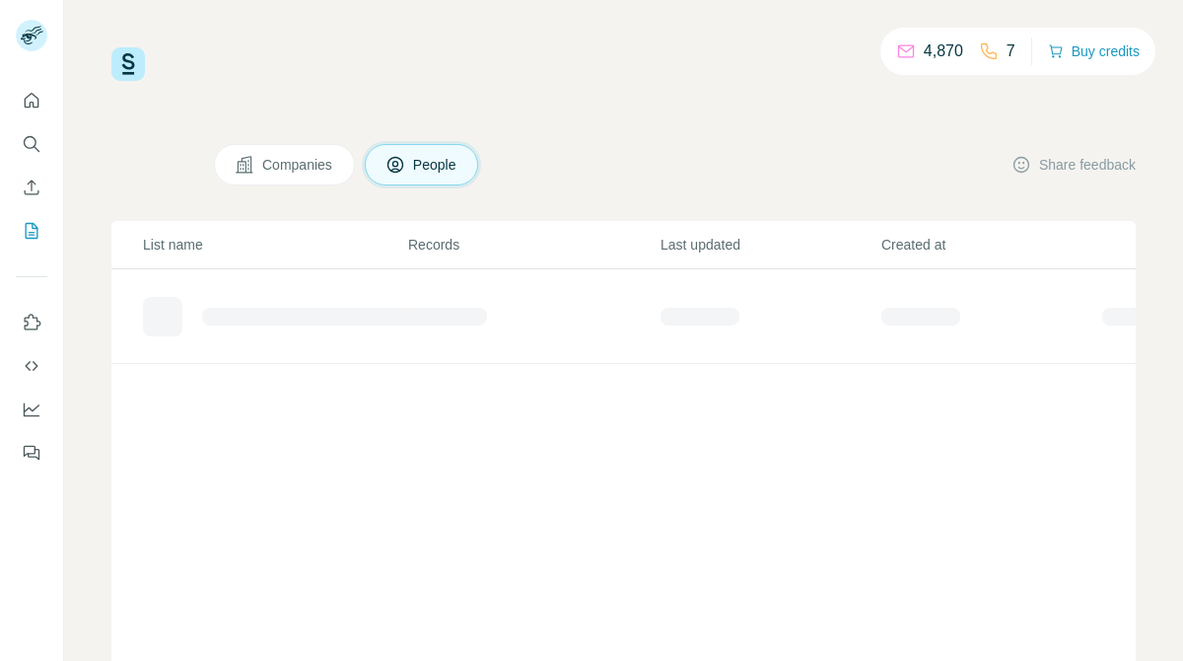 Image resolution: width=1183 pixels, height=661 pixels. Describe the element at coordinates (1093, 51) in the screenshot. I see `button: Buy credits` at that location.